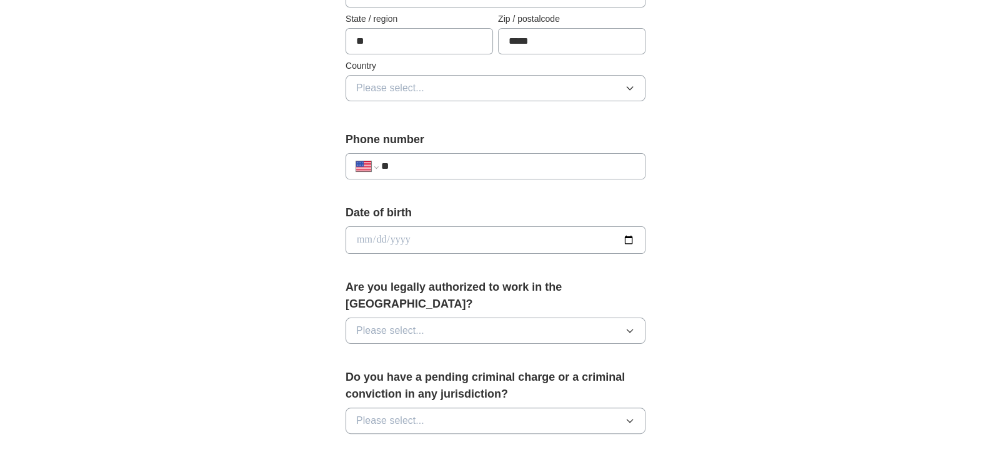 The image size is (991, 462). Describe the element at coordinates (495, 212) in the screenshot. I see `label: Date of birth` at that location.